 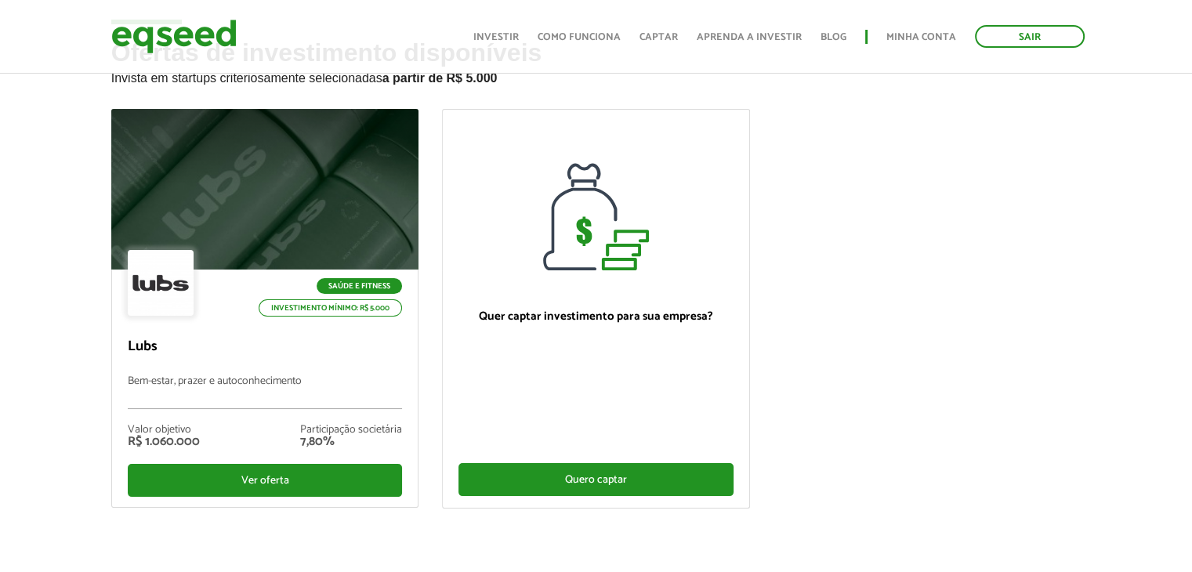 What do you see at coordinates (579, 37) in the screenshot?
I see `a: Como funciona` at bounding box center [579, 37].